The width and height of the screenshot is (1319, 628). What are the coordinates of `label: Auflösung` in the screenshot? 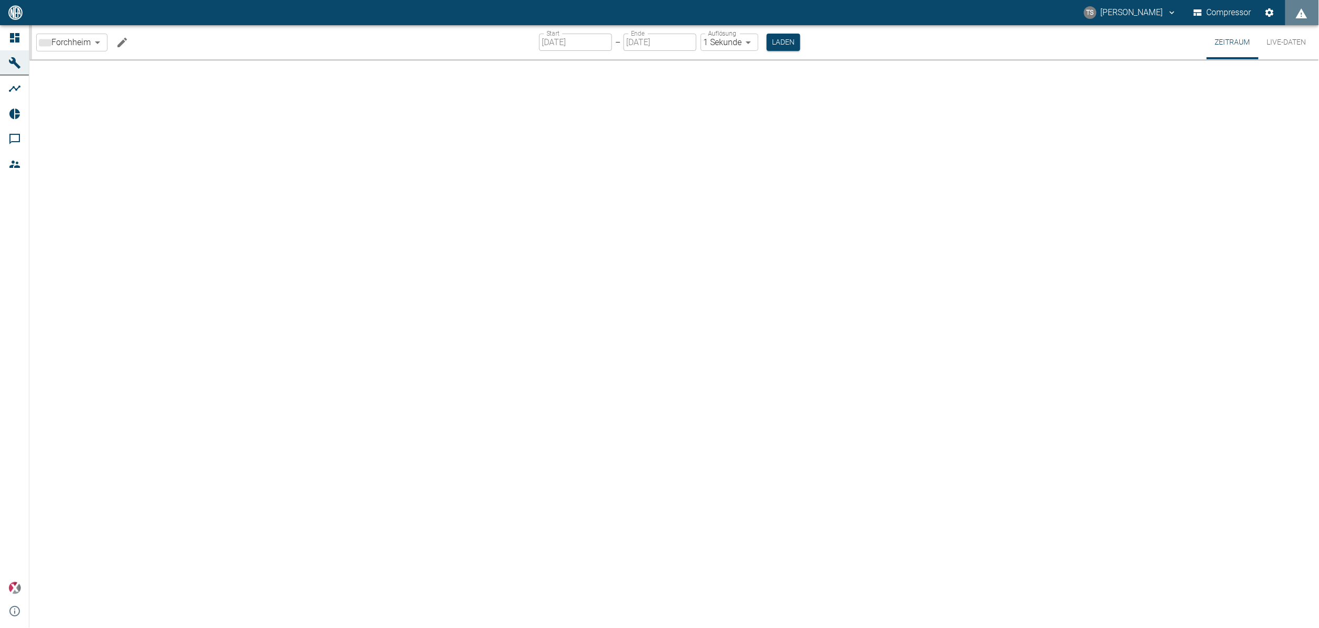 It's located at (722, 33).